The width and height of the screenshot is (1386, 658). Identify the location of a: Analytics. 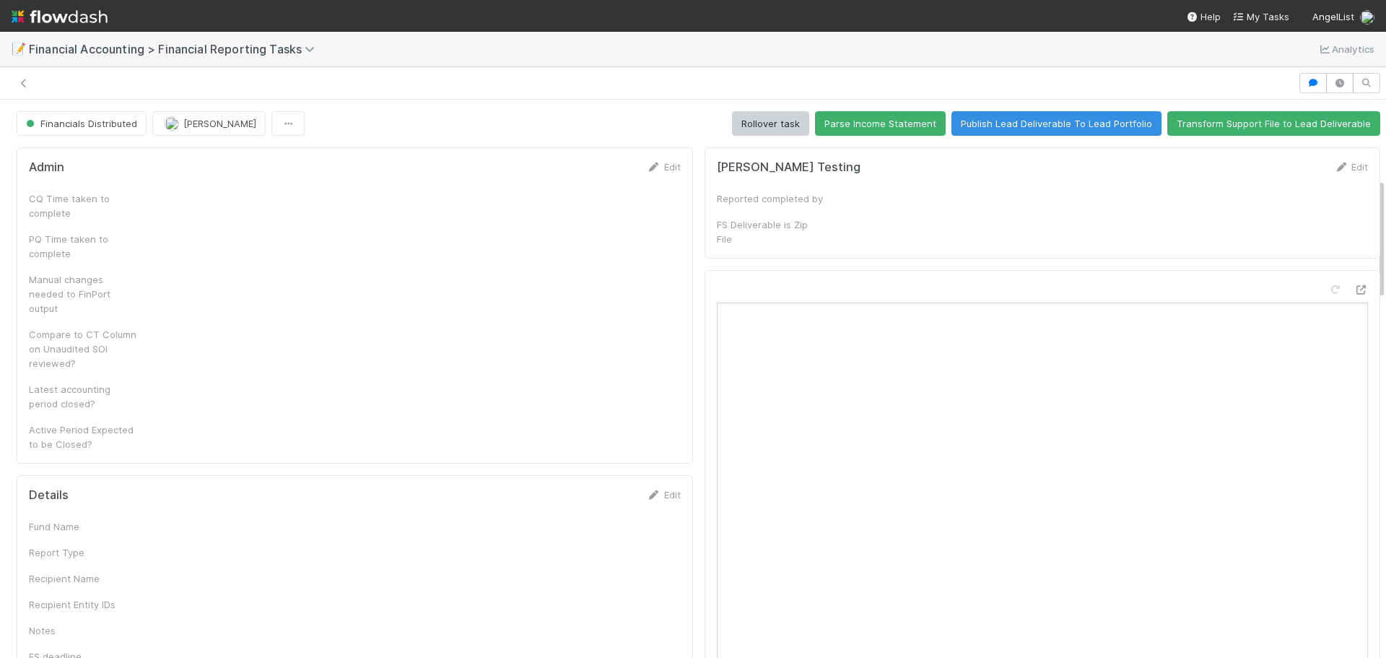
(1346, 49).